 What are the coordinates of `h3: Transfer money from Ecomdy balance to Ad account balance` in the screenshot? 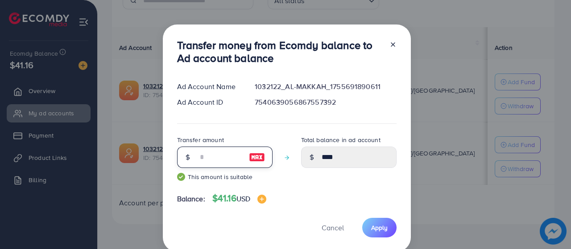 It's located at (280, 52).